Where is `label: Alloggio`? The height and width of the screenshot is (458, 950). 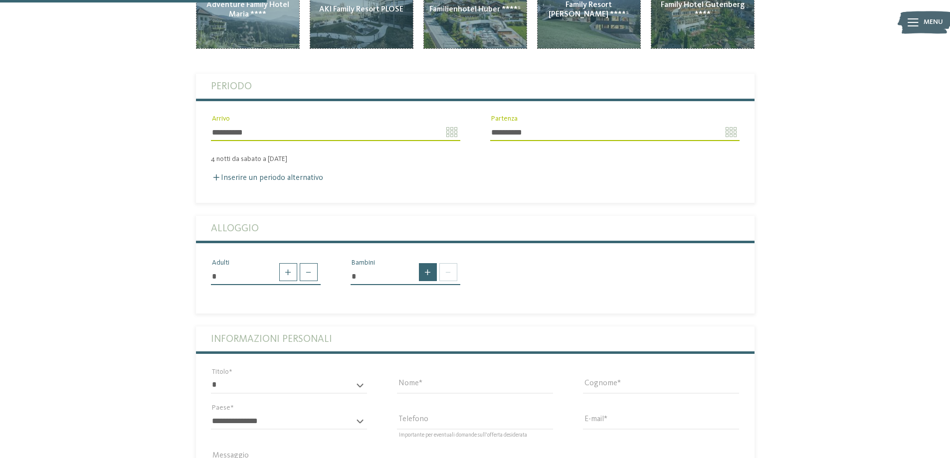 label: Alloggio is located at coordinates (475, 228).